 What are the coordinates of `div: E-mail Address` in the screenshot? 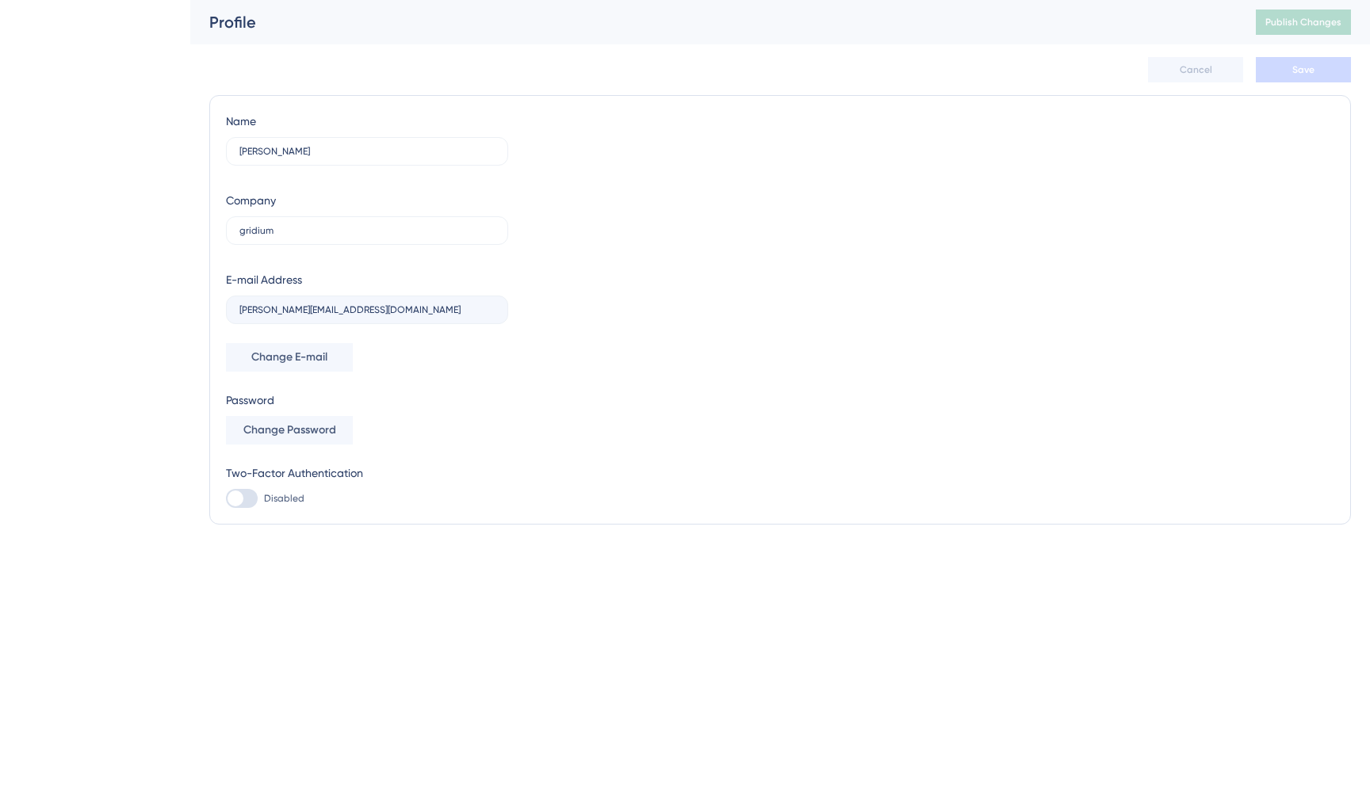 It's located at (264, 280).